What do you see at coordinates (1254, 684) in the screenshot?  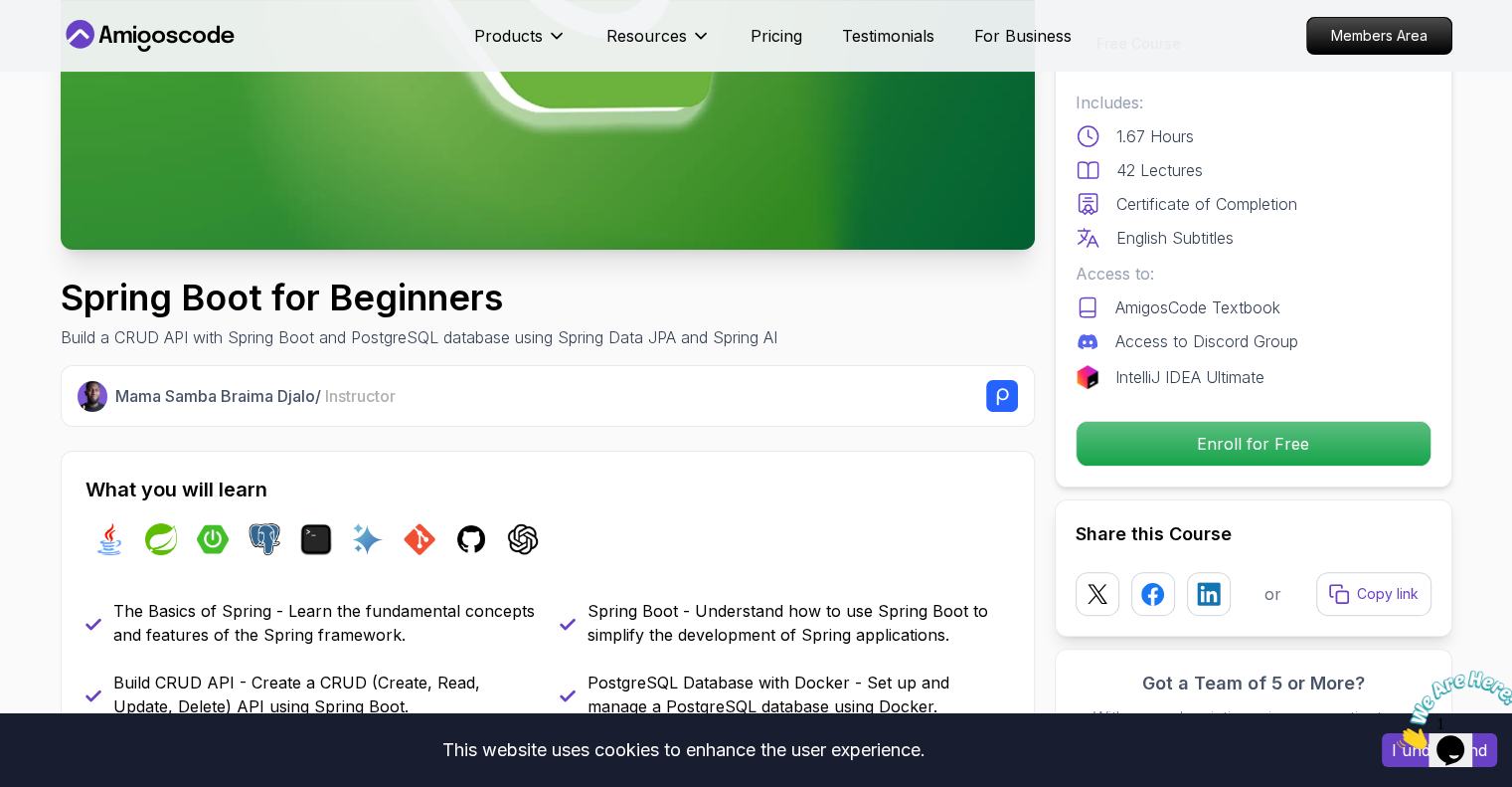 I see `h3: Got a Team of 5 or More?` at bounding box center [1254, 684].